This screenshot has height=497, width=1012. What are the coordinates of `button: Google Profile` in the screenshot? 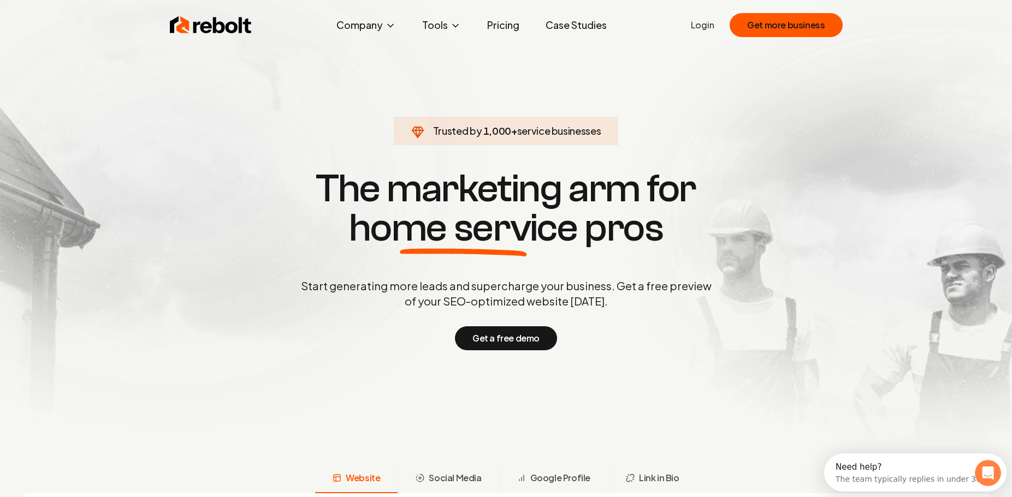 It's located at (553, 479).